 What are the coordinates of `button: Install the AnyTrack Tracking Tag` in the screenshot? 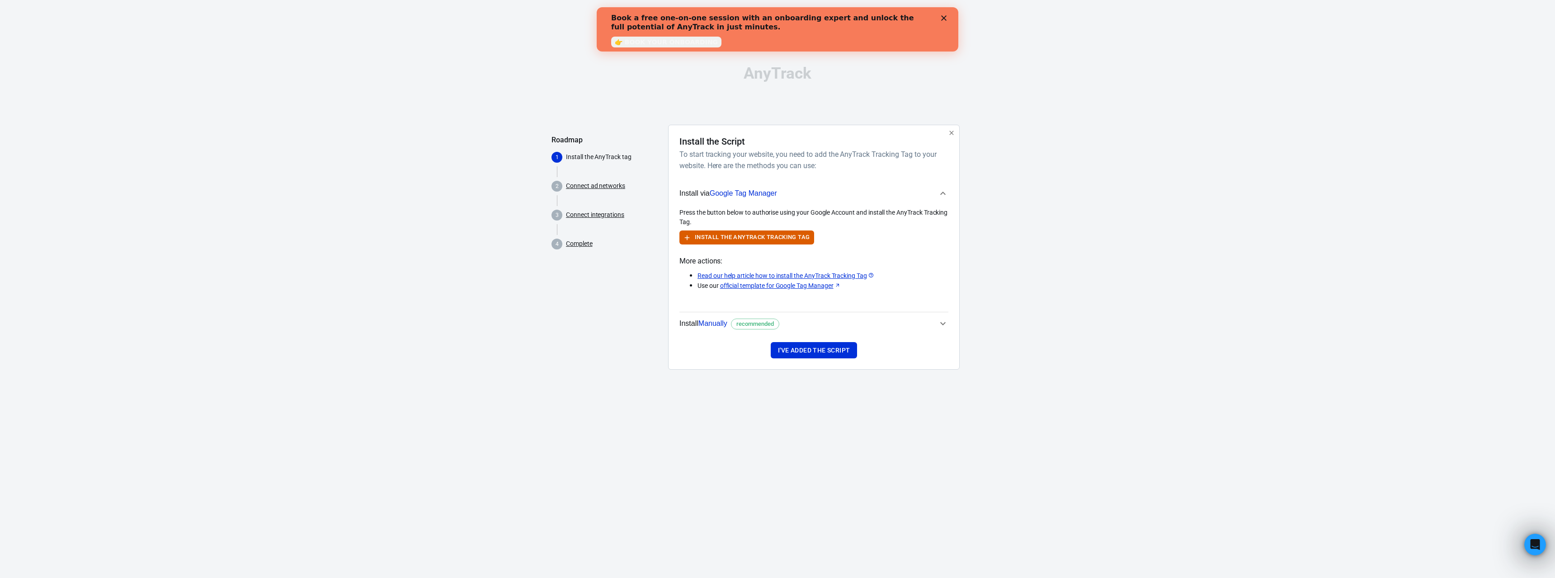 It's located at (747, 237).